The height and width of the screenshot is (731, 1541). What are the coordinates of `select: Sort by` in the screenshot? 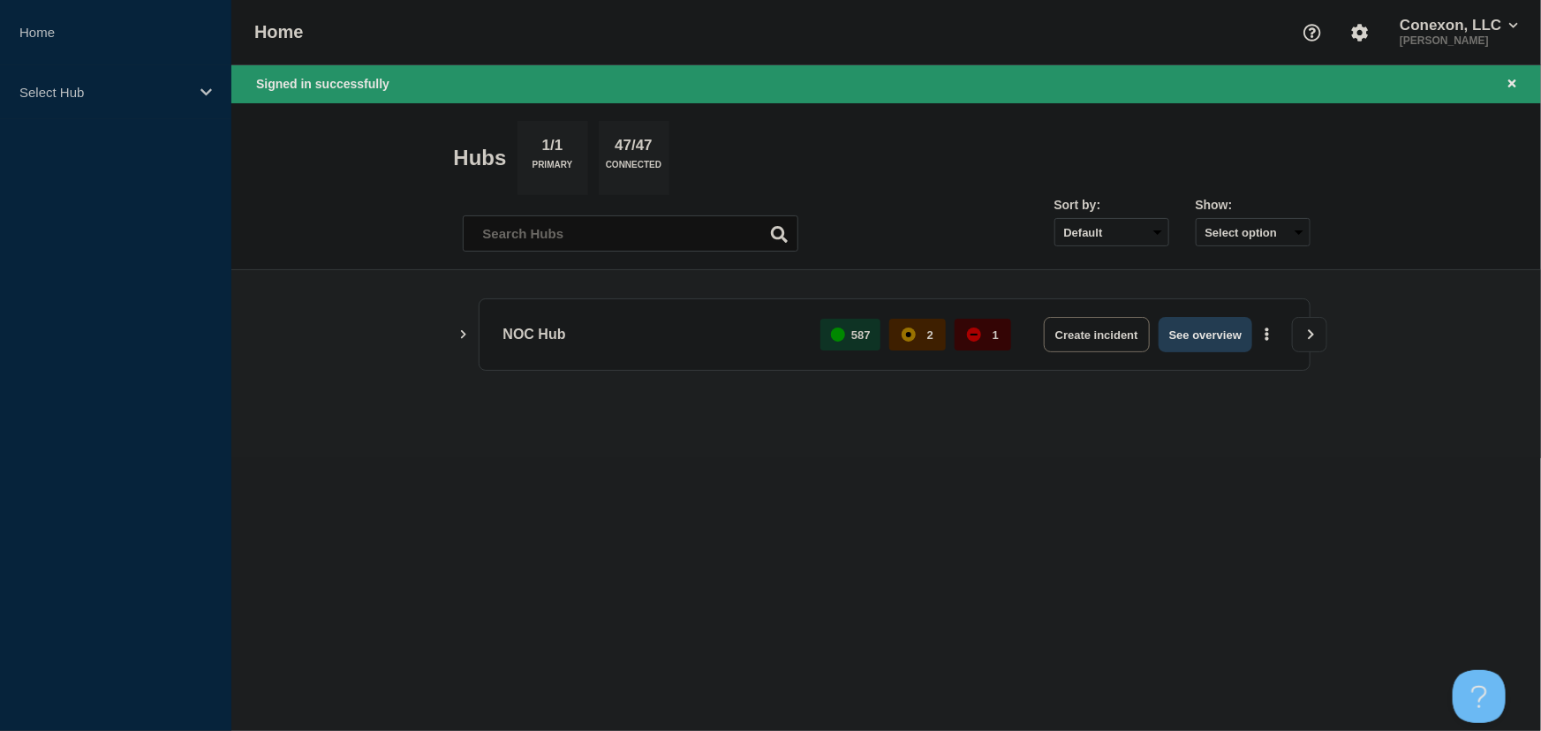 It's located at (1112, 232).